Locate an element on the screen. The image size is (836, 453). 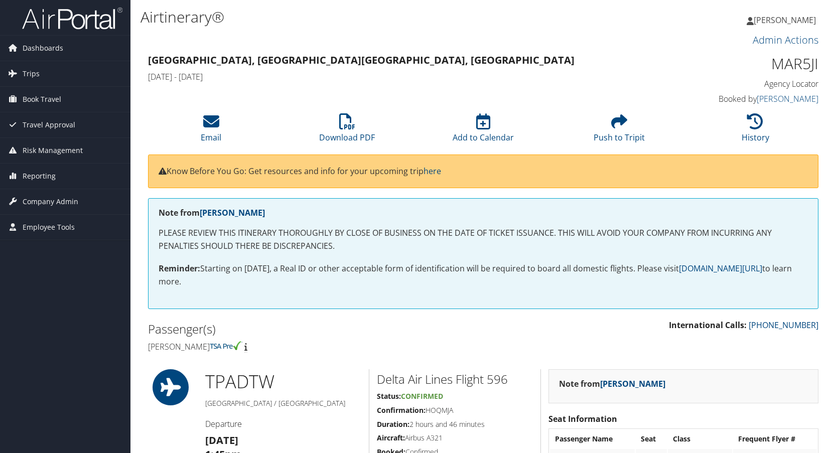
th: Frequent Flyer # is located at coordinates (775, 439).